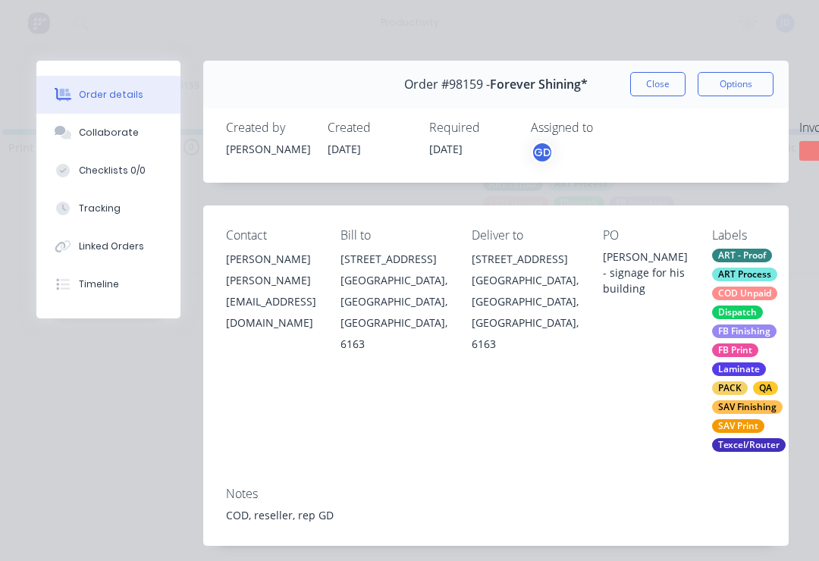 Image resolution: width=819 pixels, height=561 pixels. I want to click on div: ART Process, so click(744, 274).